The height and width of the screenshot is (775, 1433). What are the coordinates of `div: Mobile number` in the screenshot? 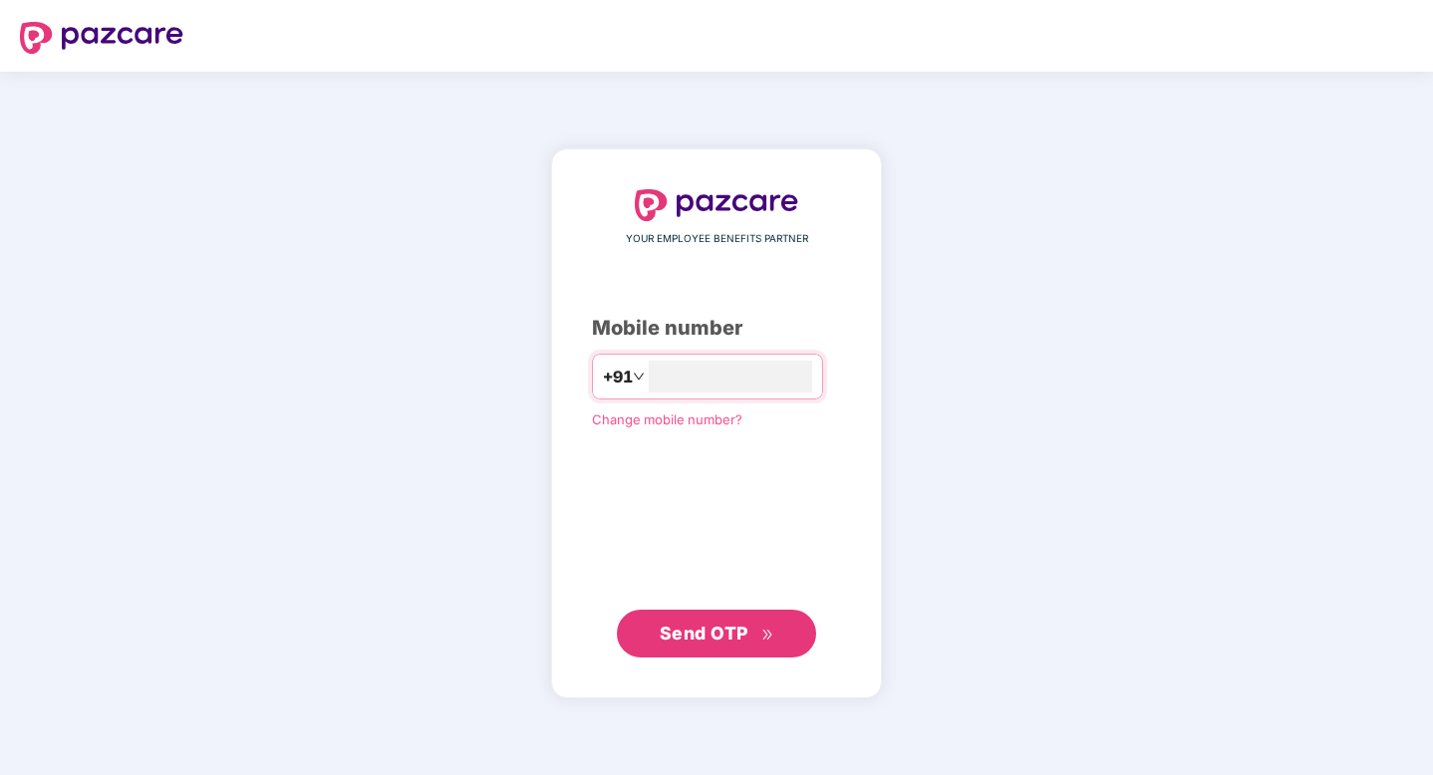 It's located at (717, 328).